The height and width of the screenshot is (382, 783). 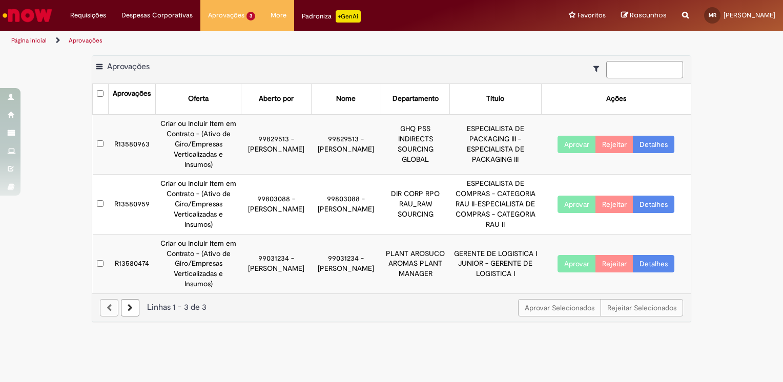 What do you see at coordinates (415, 204) in the screenshot?
I see `td: DIR CORP RPO RAU_RAW SOURCING` at bounding box center [415, 204].